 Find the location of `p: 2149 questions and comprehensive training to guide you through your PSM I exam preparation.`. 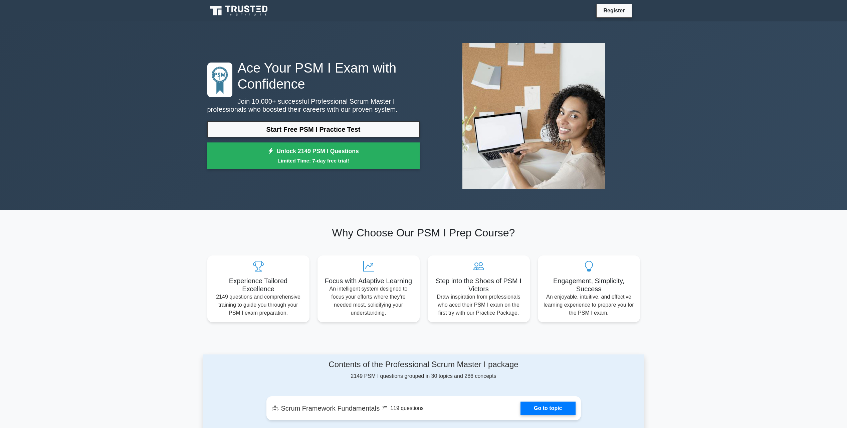

p: 2149 questions and comprehensive training to guide you through your PSM I exam preparation. is located at coordinates (259, 305).